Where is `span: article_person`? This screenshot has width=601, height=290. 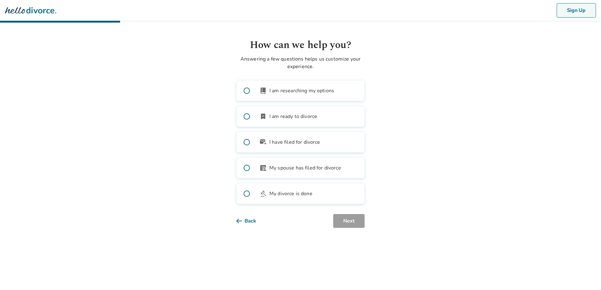
span: article_person is located at coordinates (263, 168).